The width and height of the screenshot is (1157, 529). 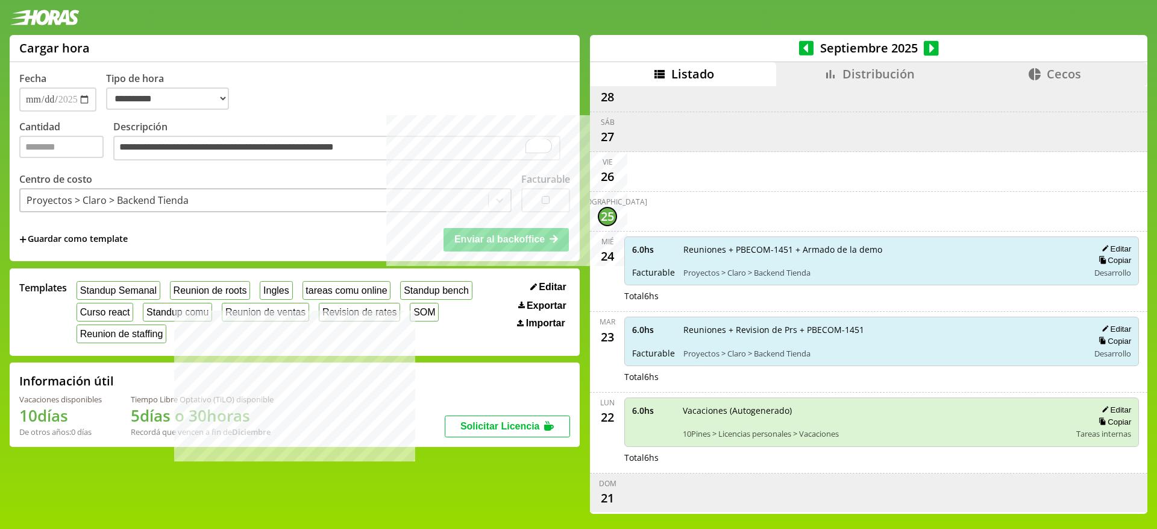 What do you see at coordinates (608, 498) in the screenshot?
I see `div: 21` at bounding box center [608, 498].